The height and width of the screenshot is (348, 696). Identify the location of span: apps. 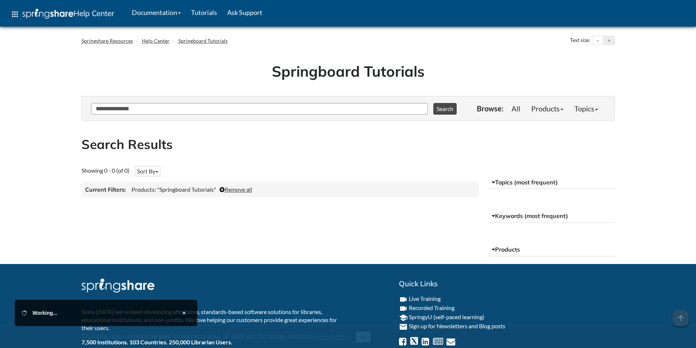
(15, 14).